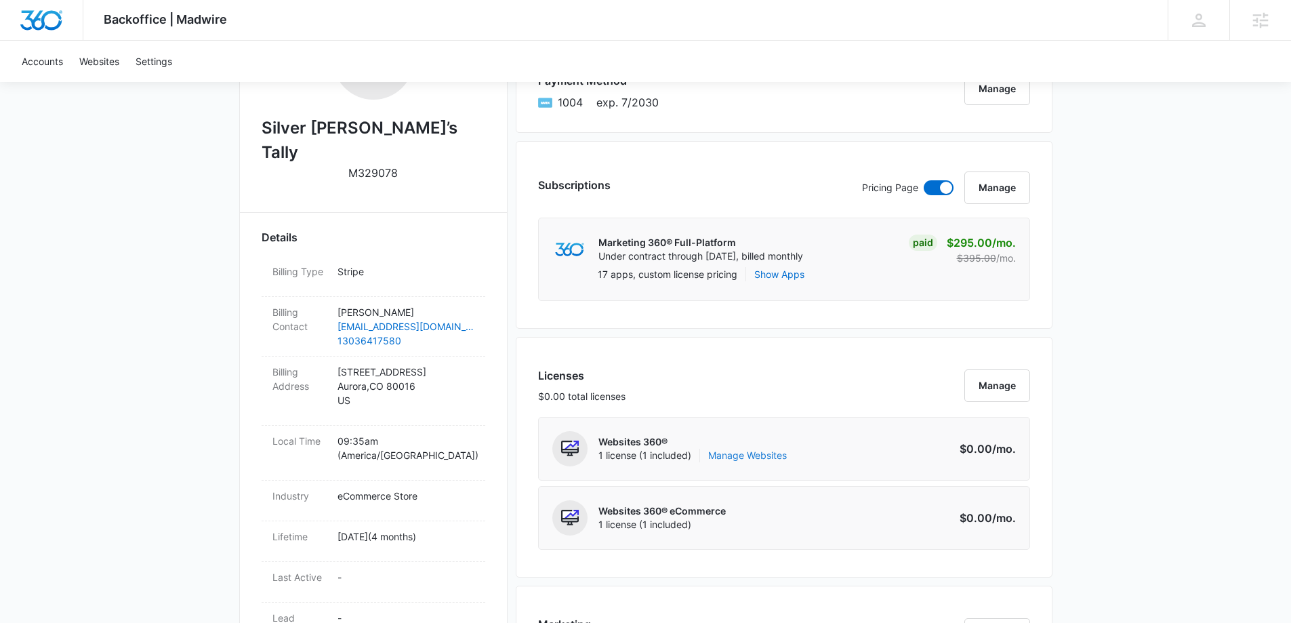  Describe the element at coordinates (976, 257) in the screenshot. I see `s: $395.00` at that location.